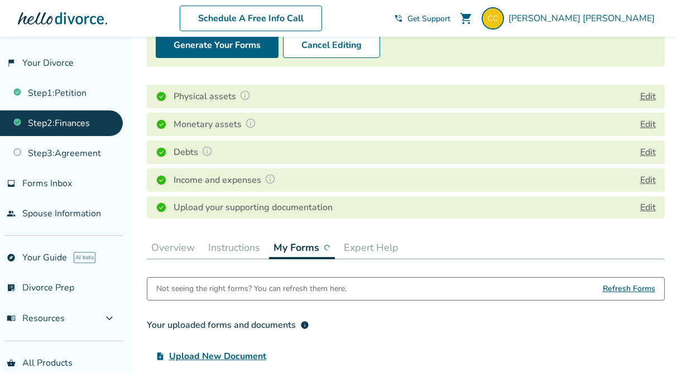 This screenshot has height=373, width=677. What do you see at coordinates (302, 248) in the screenshot?
I see `button: My Forms` at bounding box center [302, 248].